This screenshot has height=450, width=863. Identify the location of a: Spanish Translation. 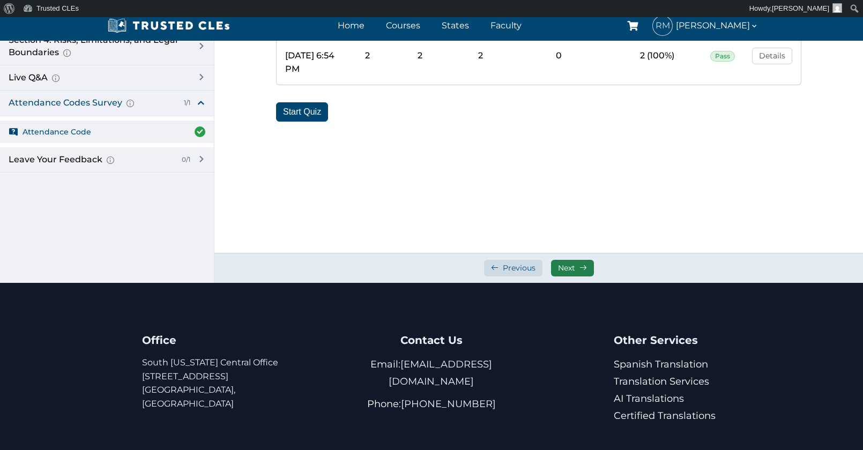
(661, 365).